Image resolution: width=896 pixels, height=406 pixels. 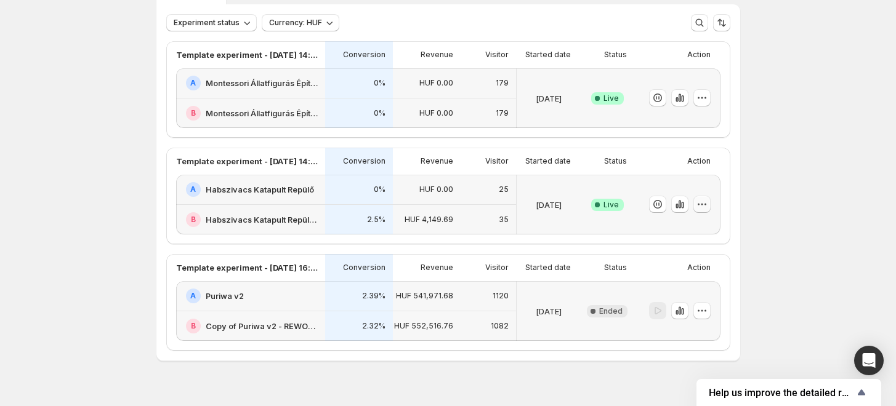 I want to click on span: Ended, so click(x=611, y=311).